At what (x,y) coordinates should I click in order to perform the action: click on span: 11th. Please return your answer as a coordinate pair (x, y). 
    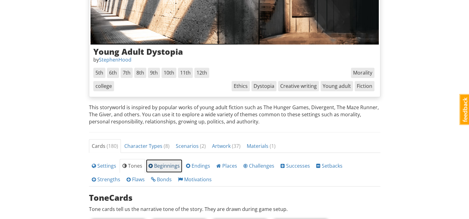
    Looking at the image, I should click on (185, 73).